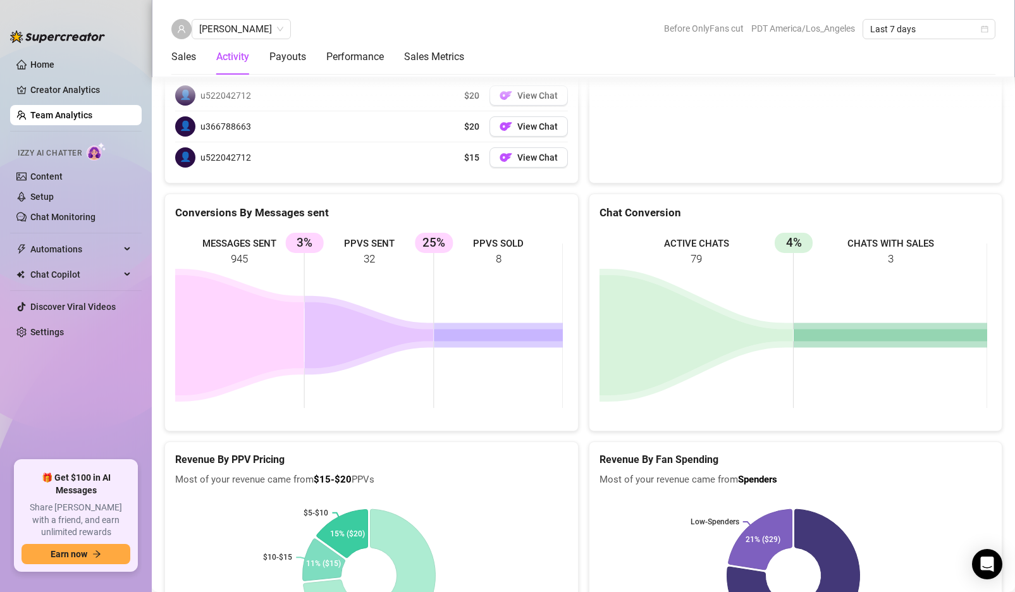 This screenshot has width=1015, height=592. Describe the element at coordinates (42, 65) in the screenshot. I see `a: Home` at that location.